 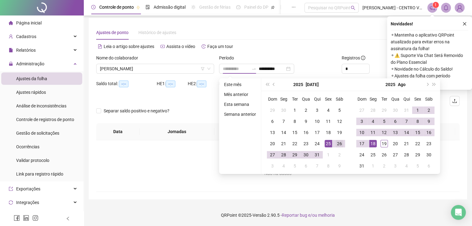 What do you see at coordinates (339, 144) in the screenshot?
I see `div: 26` at bounding box center [339, 144].